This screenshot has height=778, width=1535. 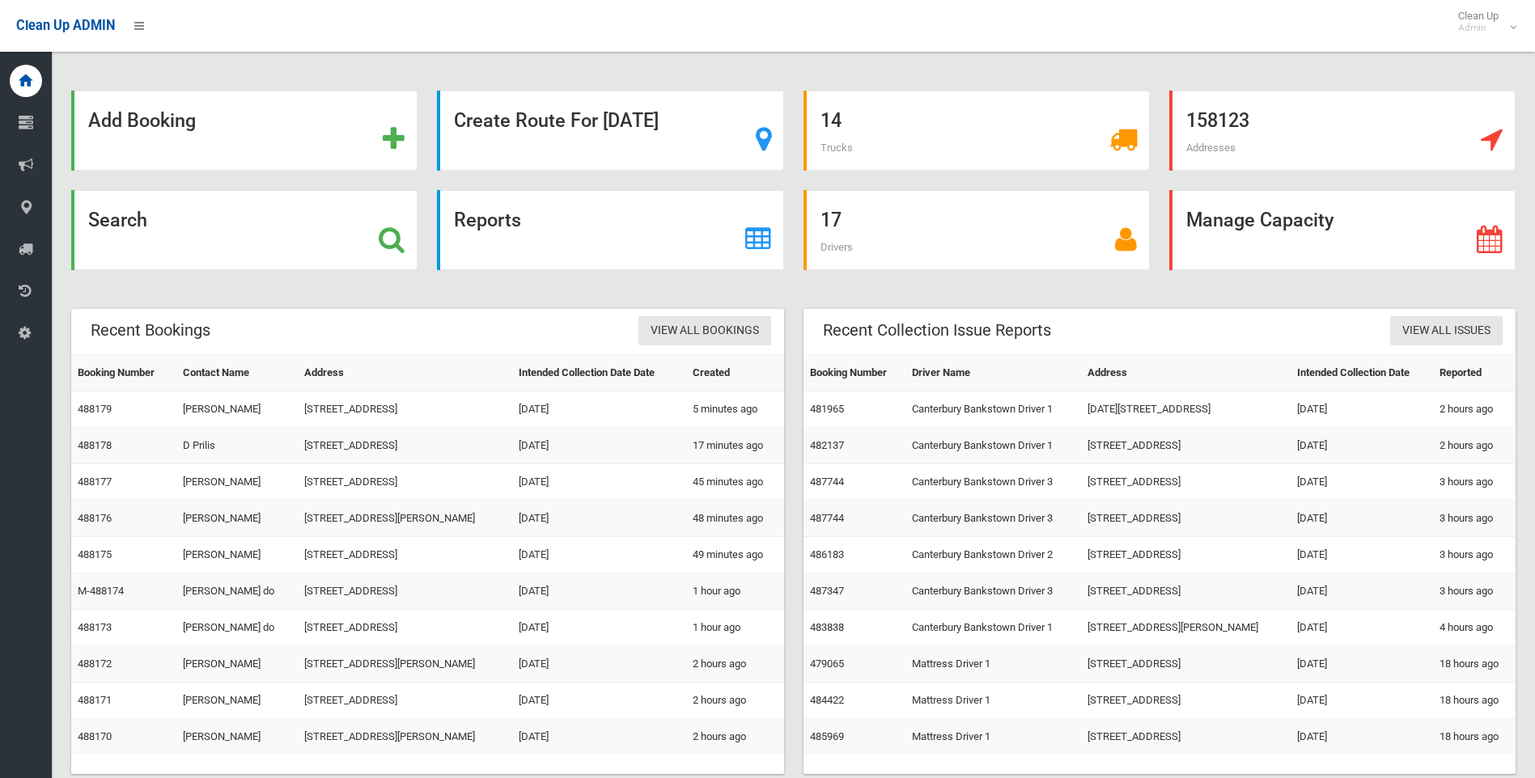 I want to click on a: 488176, so click(x=95, y=518).